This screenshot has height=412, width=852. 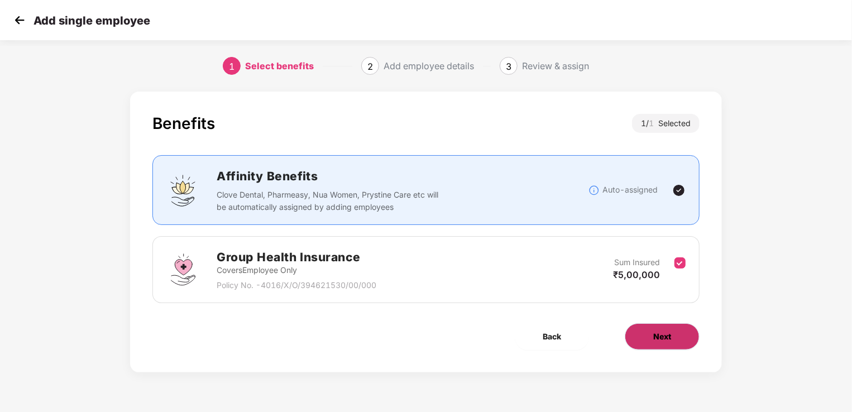 I want to click on span: ₹5,00,000, so click(x=637, y=275).